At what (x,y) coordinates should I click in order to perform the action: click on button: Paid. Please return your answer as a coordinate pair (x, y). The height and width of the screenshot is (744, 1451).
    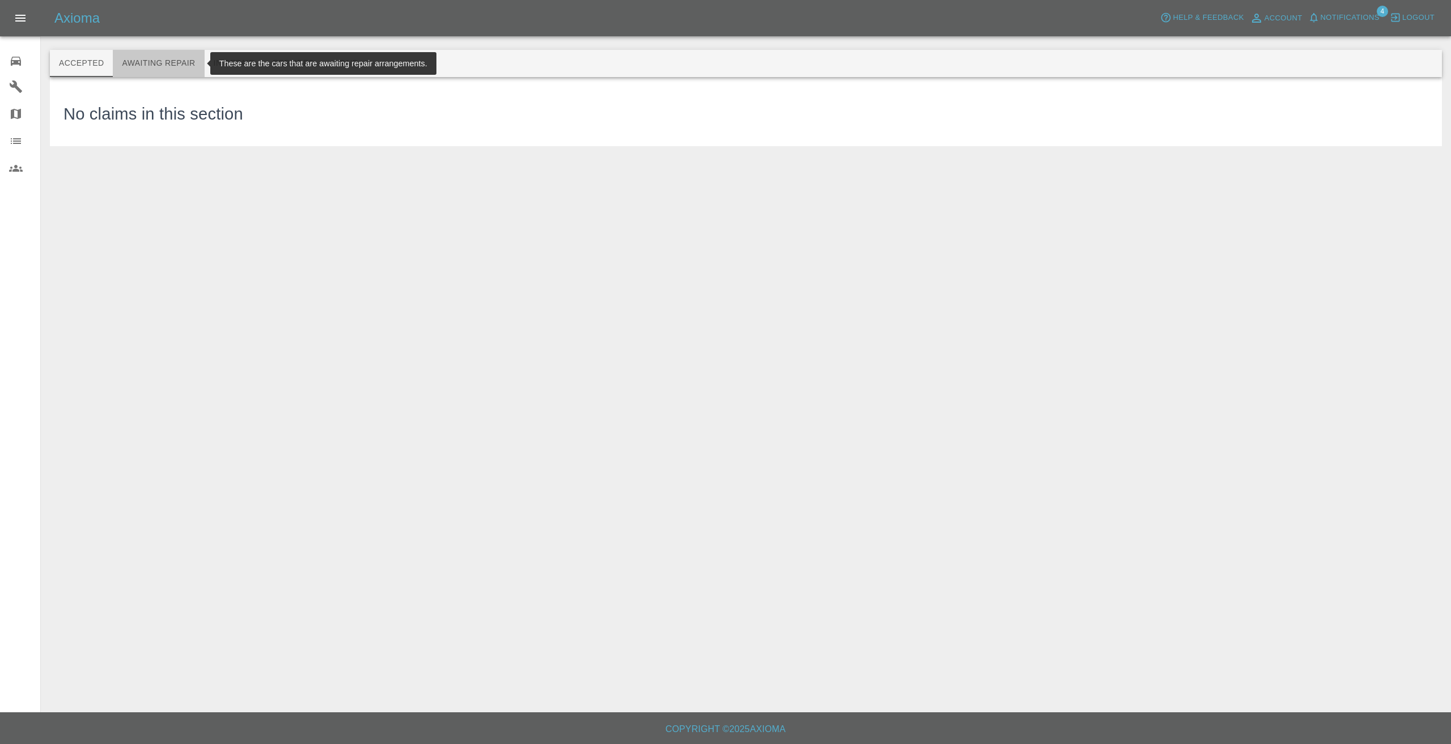
    Looking at the image, I should click on (349, 63).